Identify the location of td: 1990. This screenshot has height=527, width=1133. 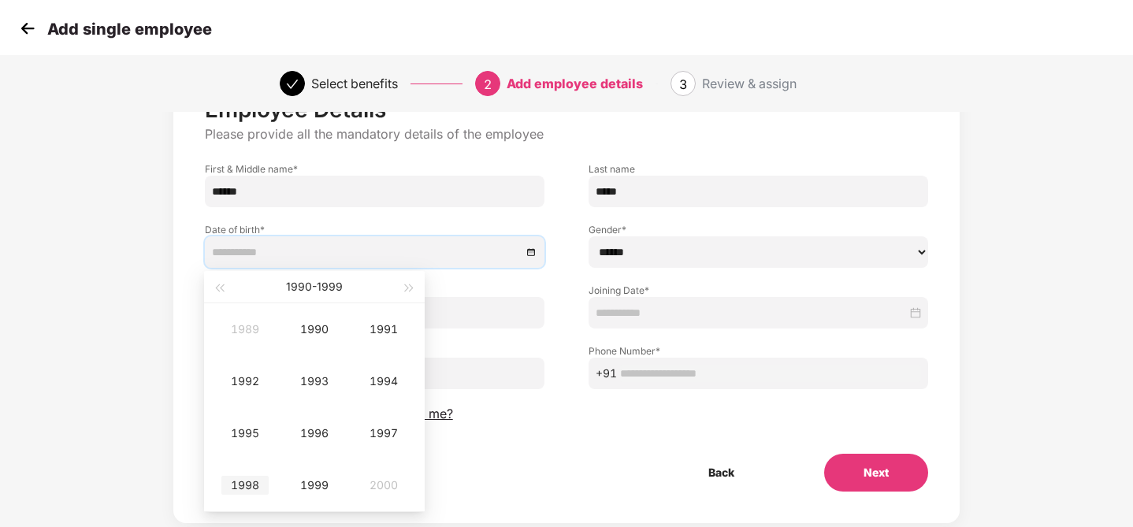
(314, 329).